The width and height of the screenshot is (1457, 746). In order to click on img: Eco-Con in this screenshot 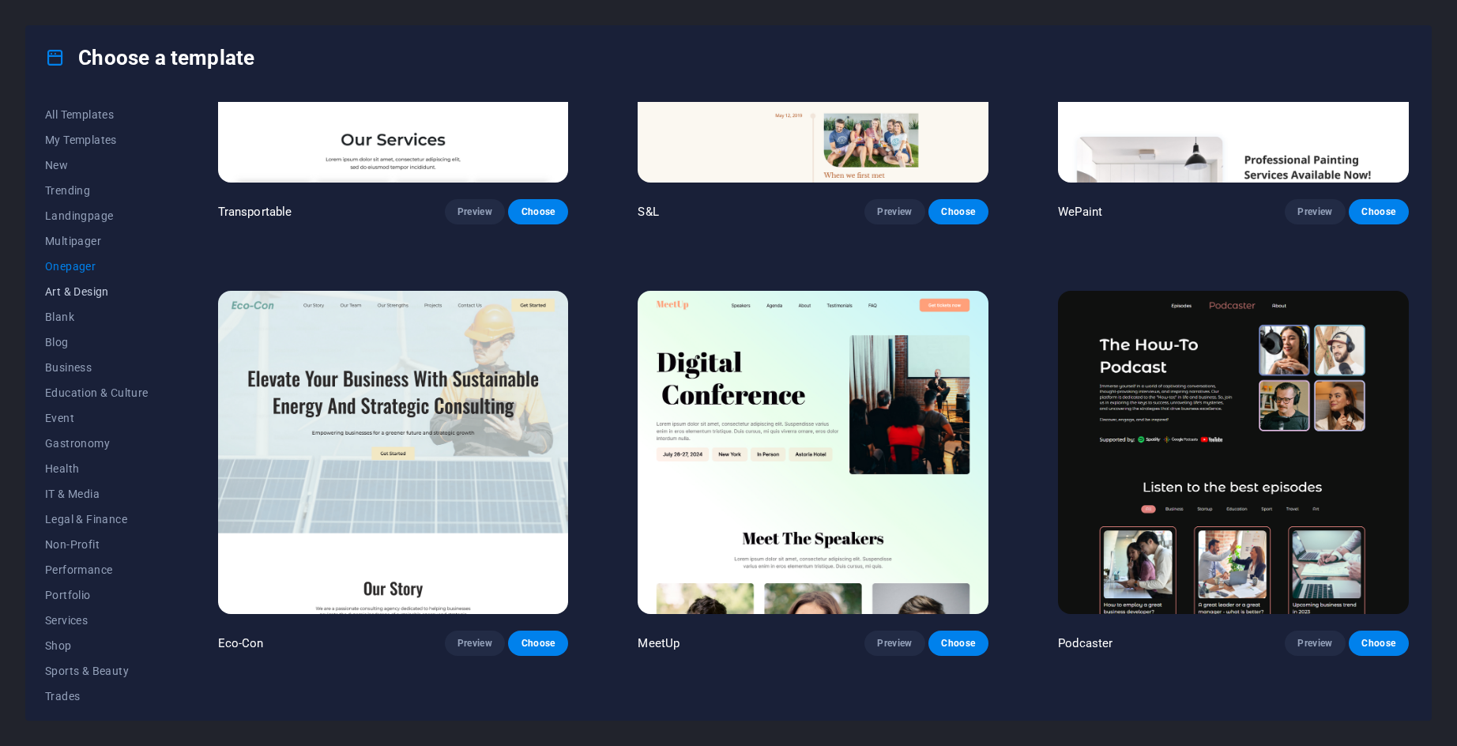, I will do `click(394, 452)`.